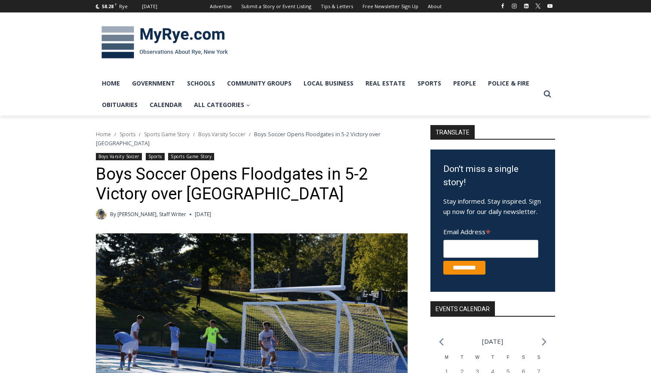  I want to click on a: Facebook, so click(503, 6).